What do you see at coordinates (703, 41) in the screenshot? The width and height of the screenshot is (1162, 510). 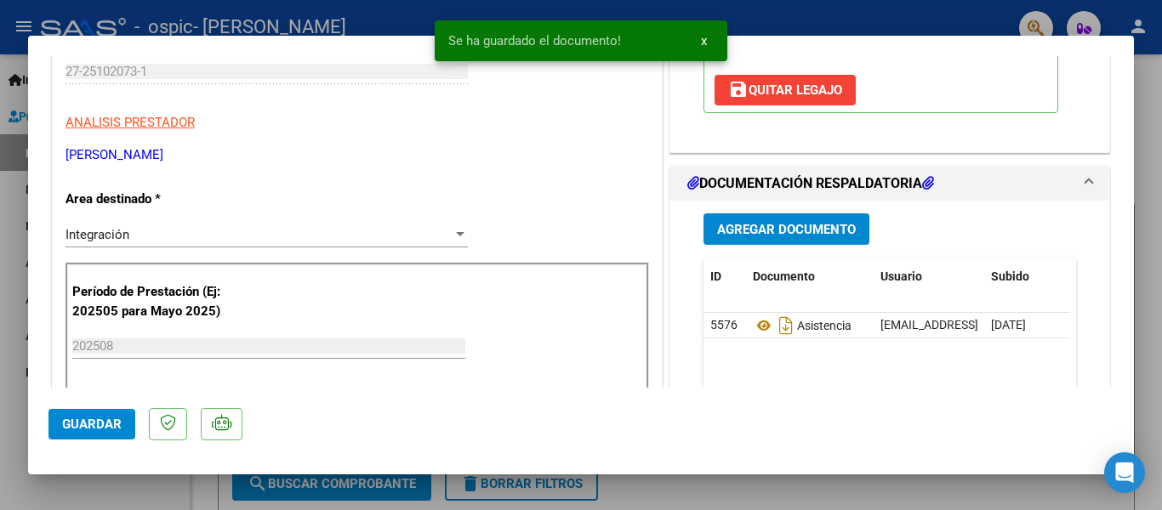 I see `span: x` at bounding box center [703, 41].